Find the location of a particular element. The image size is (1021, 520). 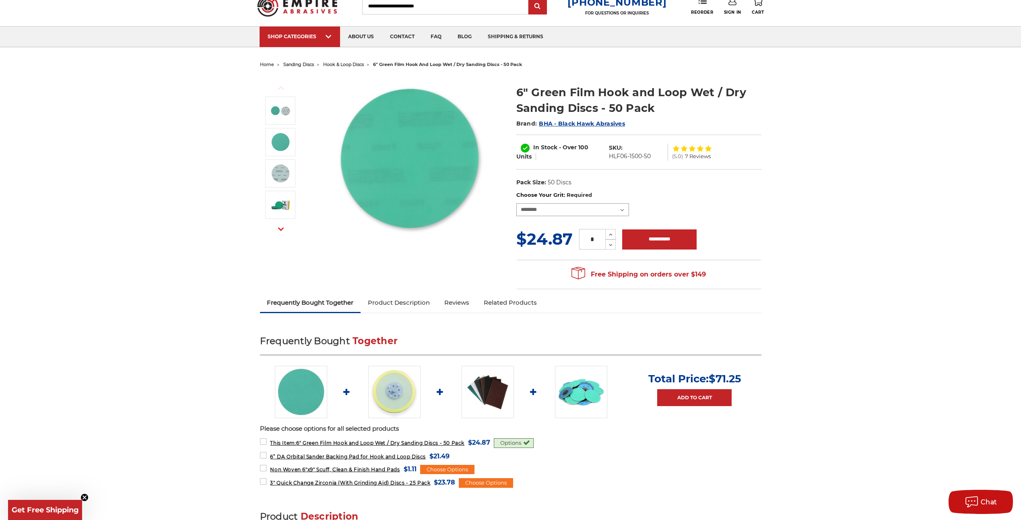

span: 3" Quick Change Zirconia (With Grinding Aid) Discs - 25 Pack is located at coordinates (350, 482).